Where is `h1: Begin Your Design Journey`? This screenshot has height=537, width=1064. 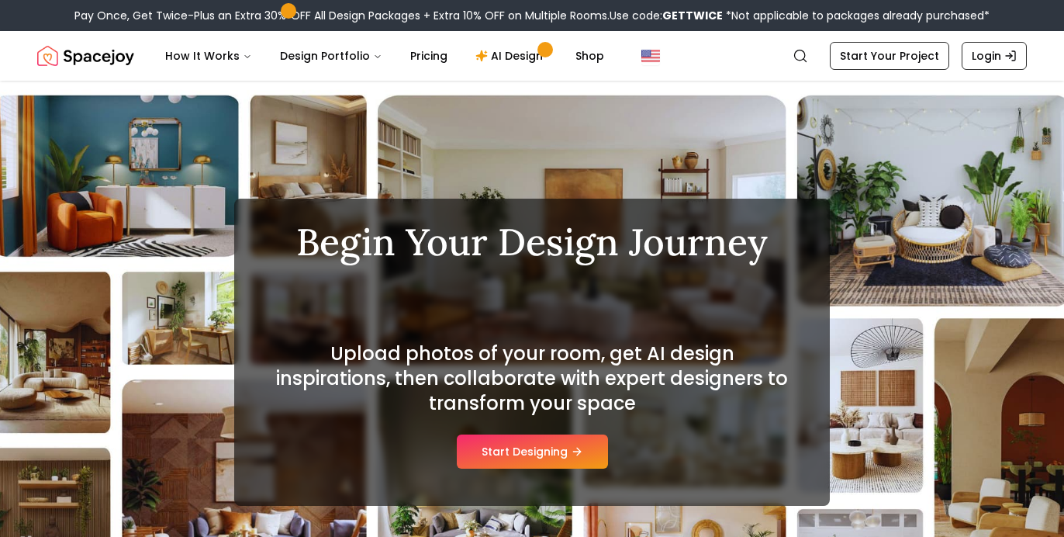 h1: Begin Your Design Journey is located at coordinates (532, 242).